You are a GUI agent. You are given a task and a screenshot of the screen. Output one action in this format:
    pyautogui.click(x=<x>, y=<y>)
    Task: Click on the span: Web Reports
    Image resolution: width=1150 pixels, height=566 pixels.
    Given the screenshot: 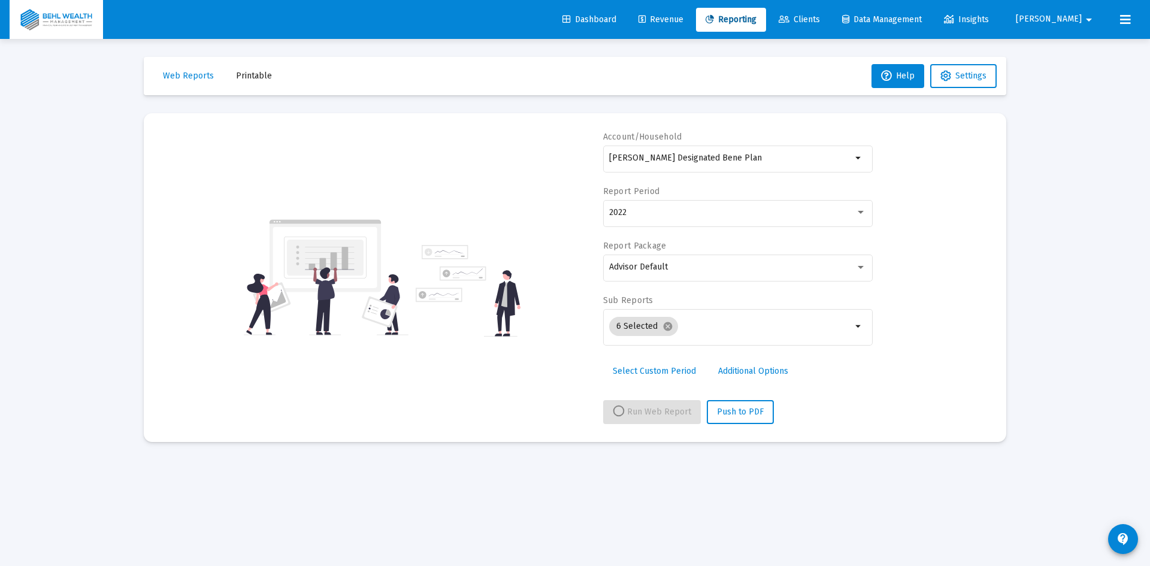 What is the action you would take?
    pyautogui.click(x=188, y=75)
    